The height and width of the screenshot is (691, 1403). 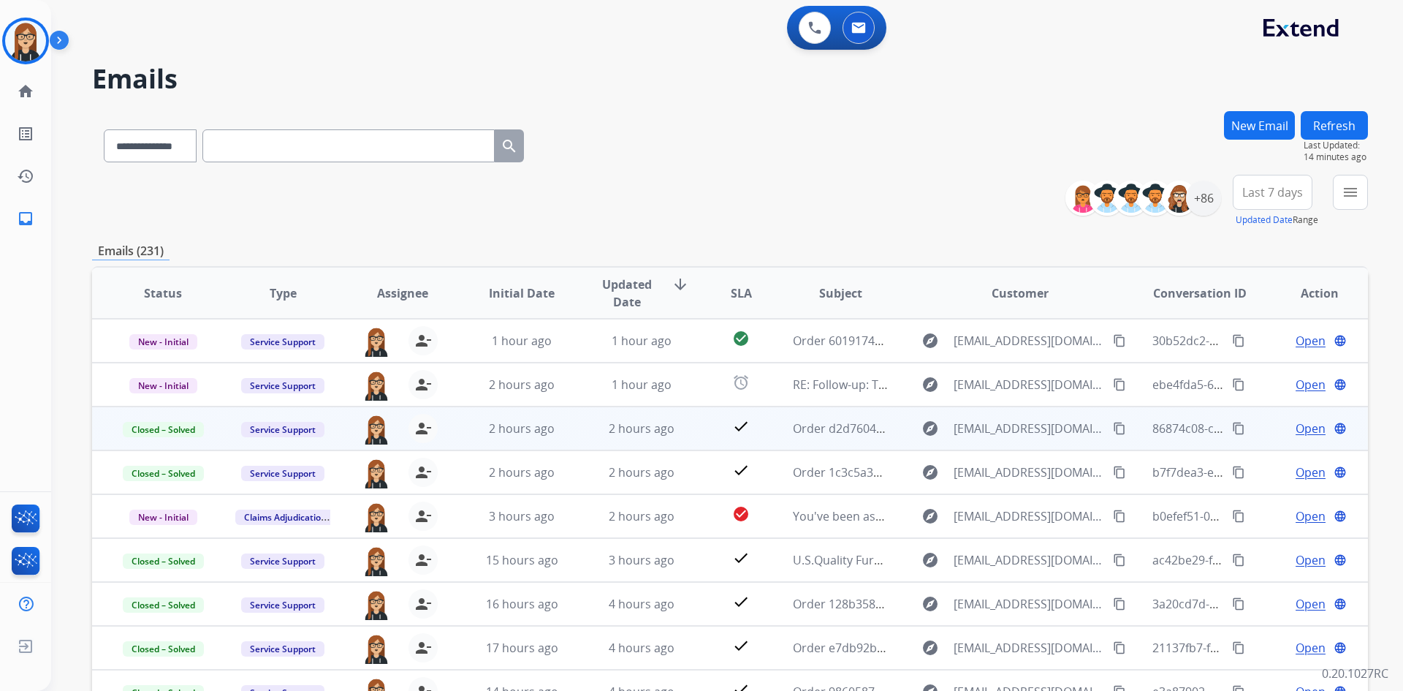 I want to click on mat-icon: search, so click(x=509, y=146).